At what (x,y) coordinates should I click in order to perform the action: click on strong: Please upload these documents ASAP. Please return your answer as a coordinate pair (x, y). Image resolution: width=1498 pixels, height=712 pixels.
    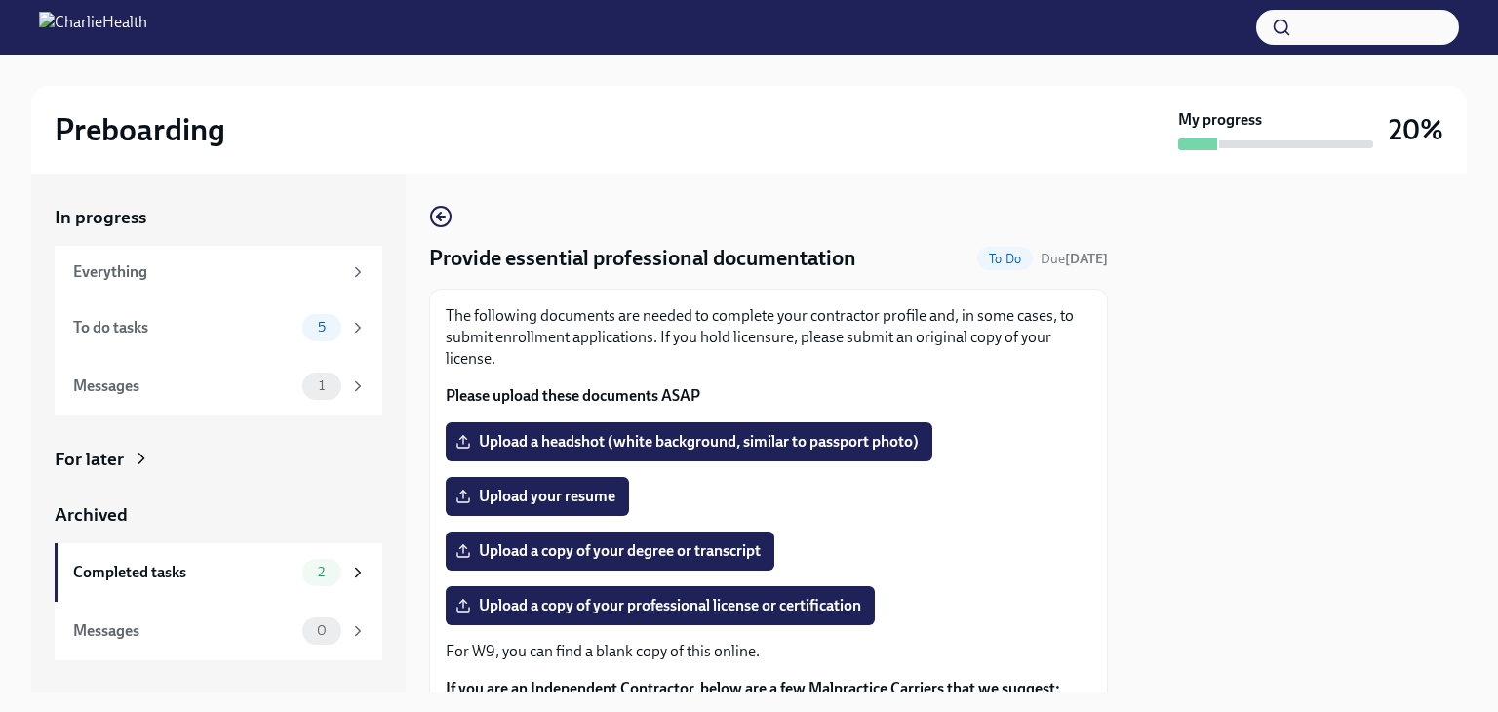
    Looking at the image, I should click on (573, 395).